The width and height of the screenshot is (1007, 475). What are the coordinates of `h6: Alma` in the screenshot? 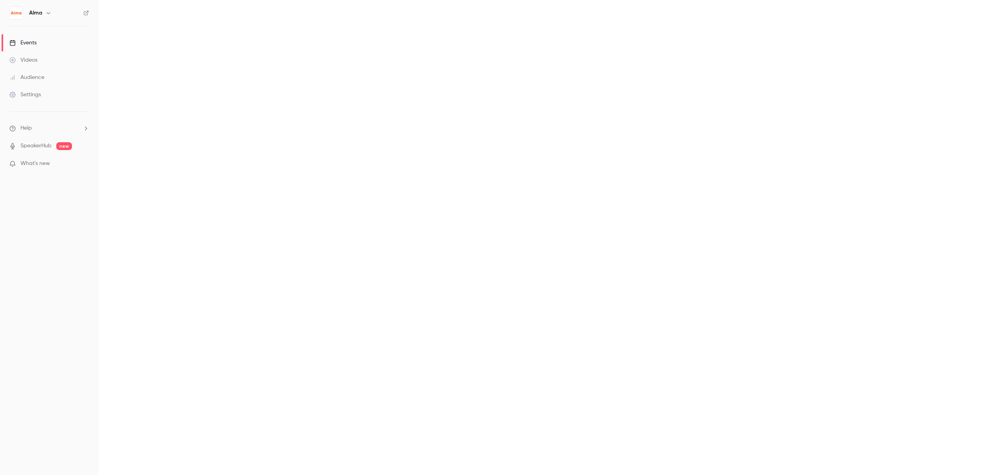 It's located at (35, 13).